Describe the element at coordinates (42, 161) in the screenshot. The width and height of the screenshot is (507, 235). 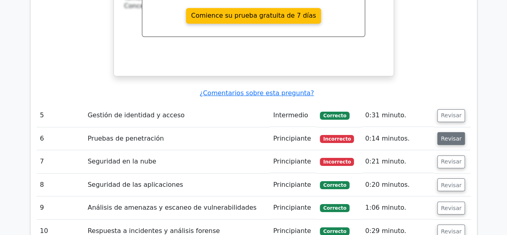
I see `font: 7` at that location.